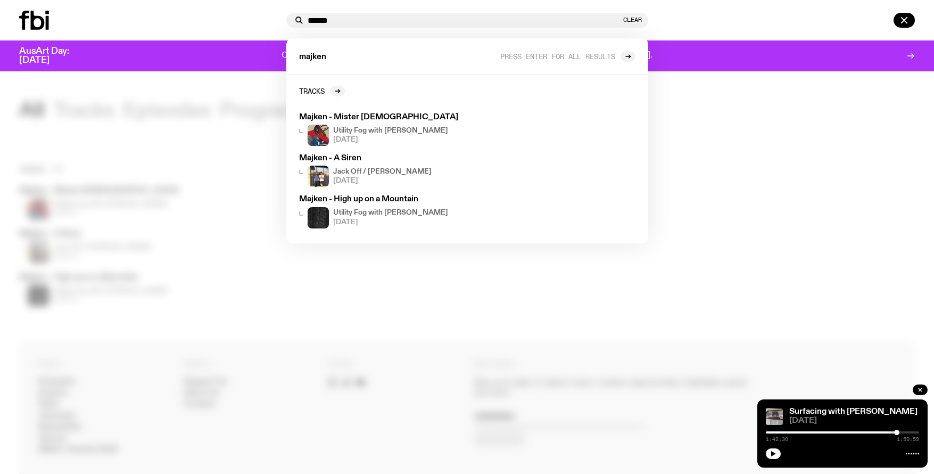  I want to click on h3: Majken - High up on a Mountain, so click(397, 199).